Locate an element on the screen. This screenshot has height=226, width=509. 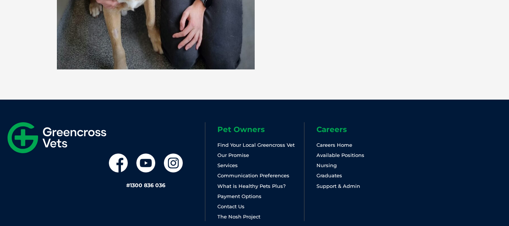
h6: Pet Owners is located at coordinates (261, 129).